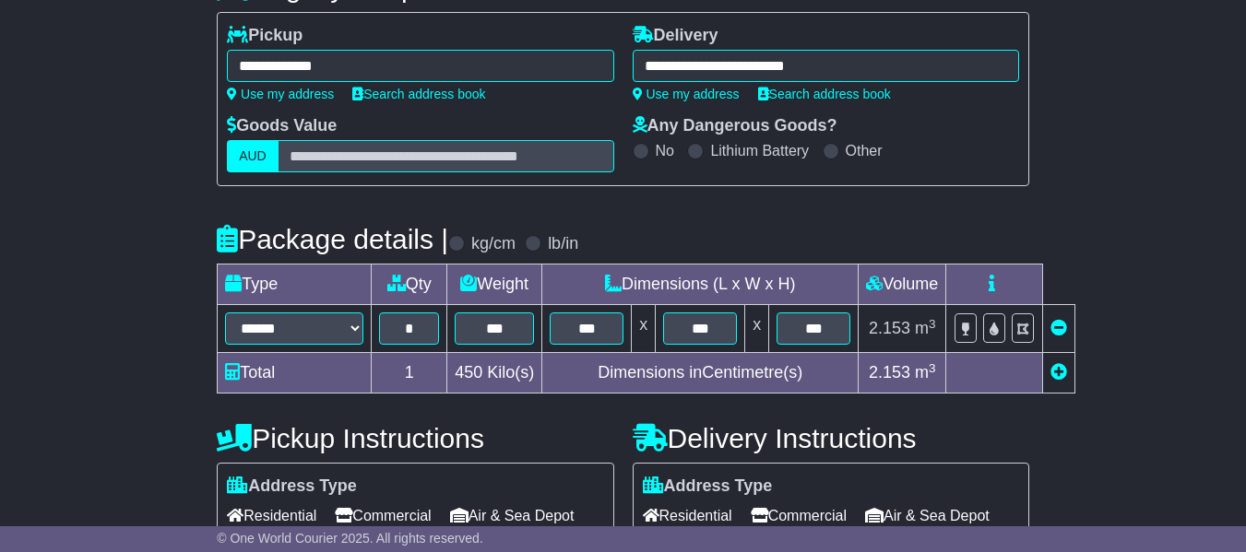  Describe the element at coordinates (281, 126) in the screenshot. I see `label: Goods Value` at that location.